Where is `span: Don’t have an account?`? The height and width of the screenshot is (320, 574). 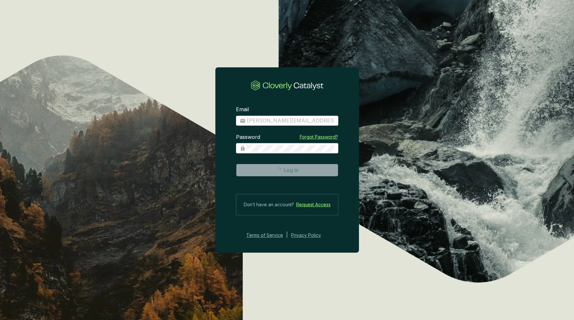
span: Don’t have an account? is located at coordinates (269, 204).